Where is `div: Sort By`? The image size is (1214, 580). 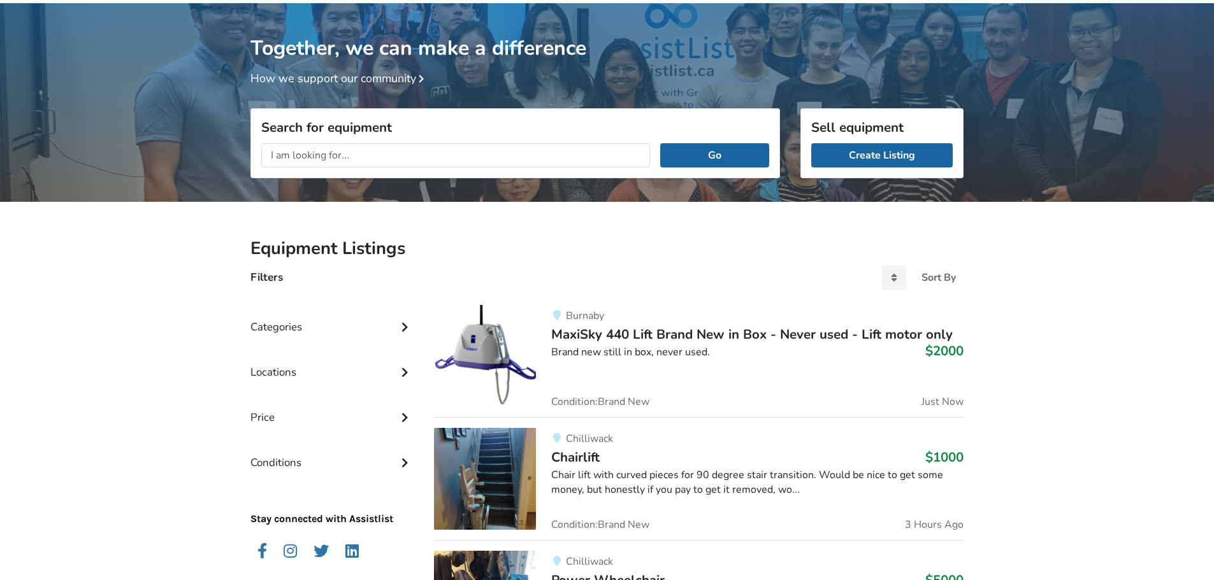
div: Sort By is located at coordinates (939, 278).